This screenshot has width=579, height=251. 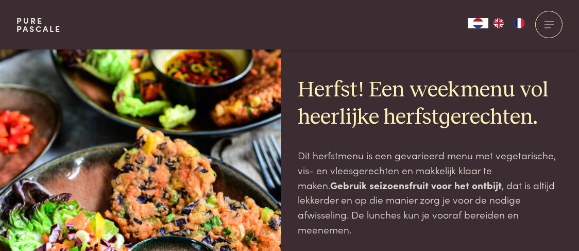 I want to click on a: NL, so click(x=478, y=23).